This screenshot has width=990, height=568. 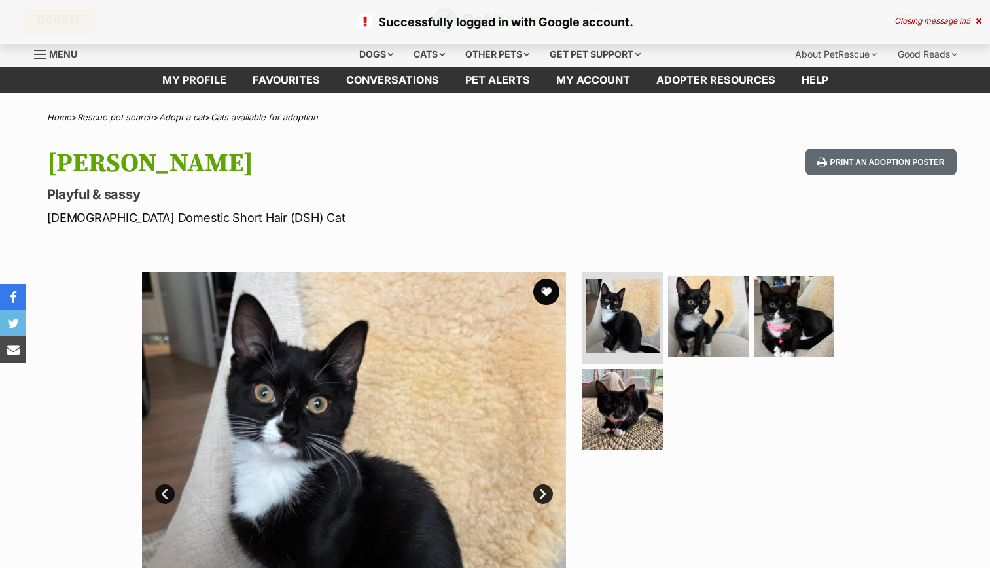 What do you see at coordinates (938, 21) in the screenshot?
I see `div: Closing message in` at bounding box center [938, 21].